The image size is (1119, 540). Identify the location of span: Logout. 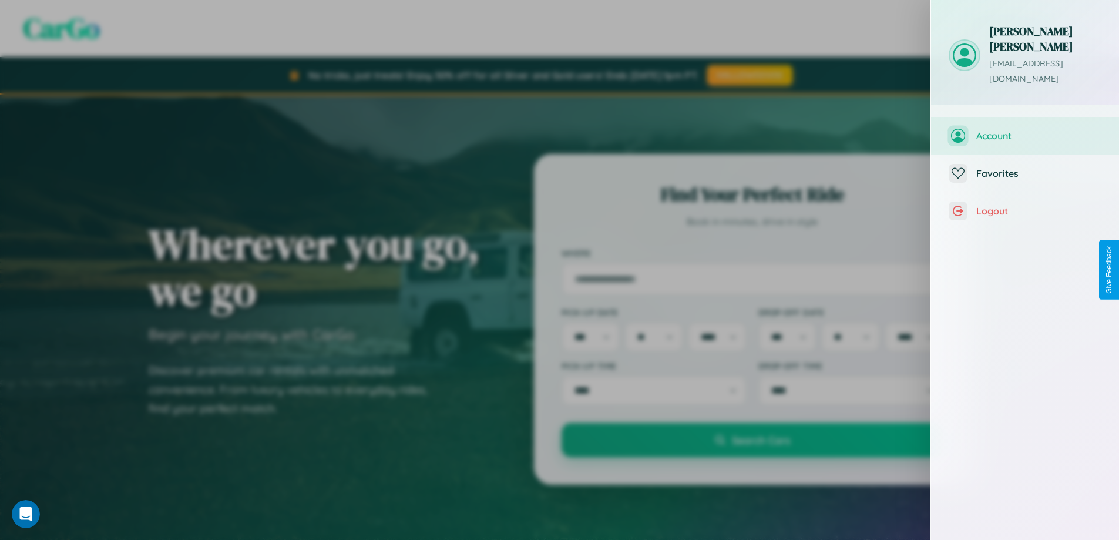
(1038, 211).